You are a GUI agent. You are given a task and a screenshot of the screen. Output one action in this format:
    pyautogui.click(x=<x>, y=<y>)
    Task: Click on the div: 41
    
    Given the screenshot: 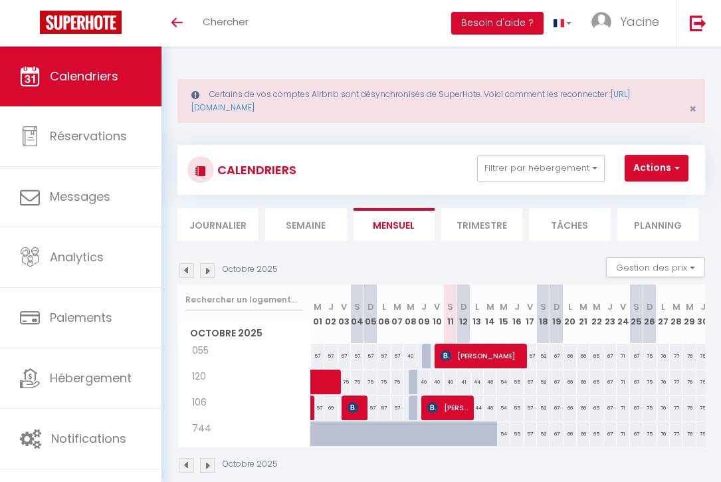 What is the action you would take?
    pyautogui.click(x=464, y=381)
    